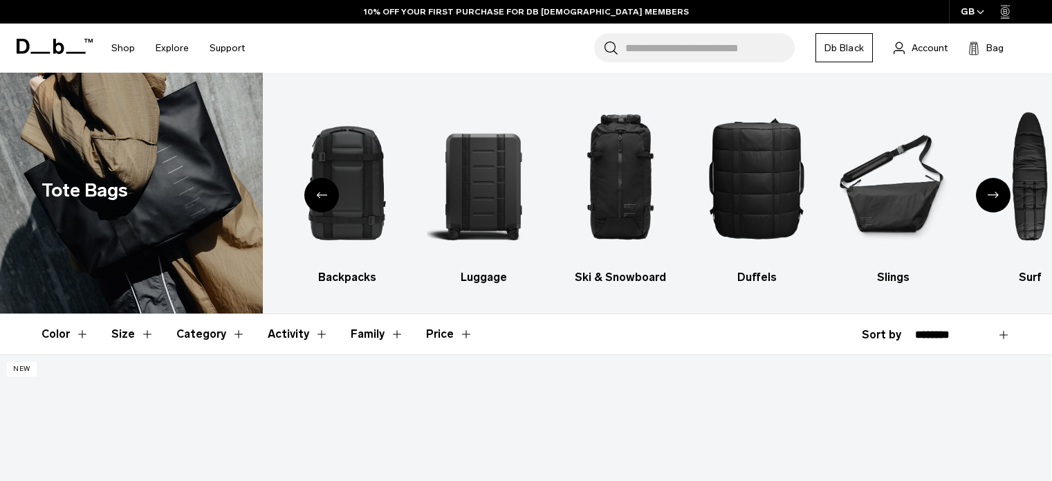 This screenshot has height=481, width=1052. I want to click on li: 2 / 10, so click(346, 189).